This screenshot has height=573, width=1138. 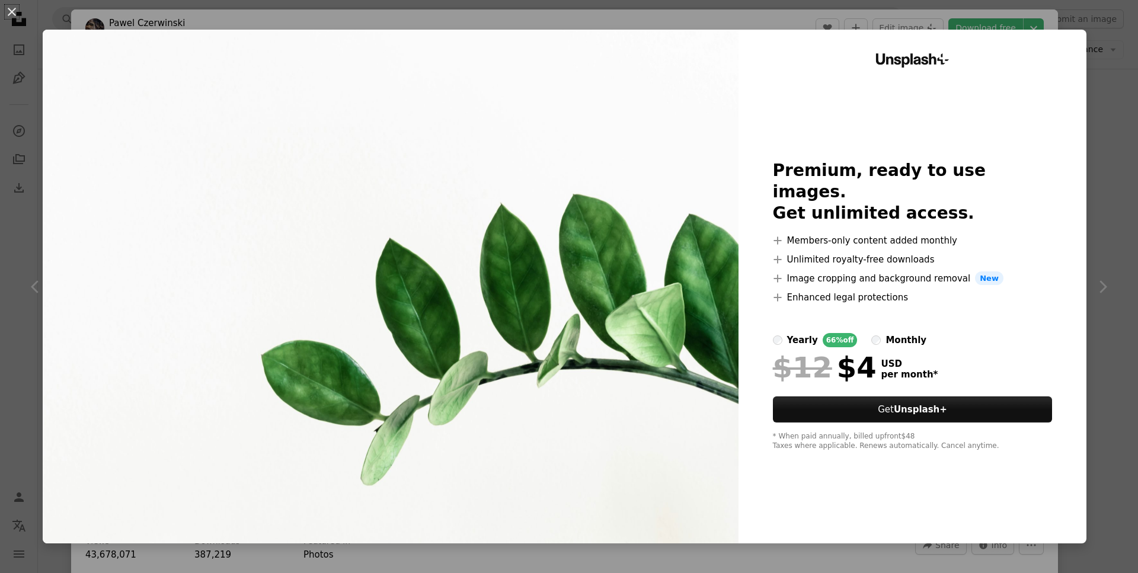 What do you see at coordinates (906, 340) in the screenshot?
I see `div: monthly` at bounding box center [906, 340].